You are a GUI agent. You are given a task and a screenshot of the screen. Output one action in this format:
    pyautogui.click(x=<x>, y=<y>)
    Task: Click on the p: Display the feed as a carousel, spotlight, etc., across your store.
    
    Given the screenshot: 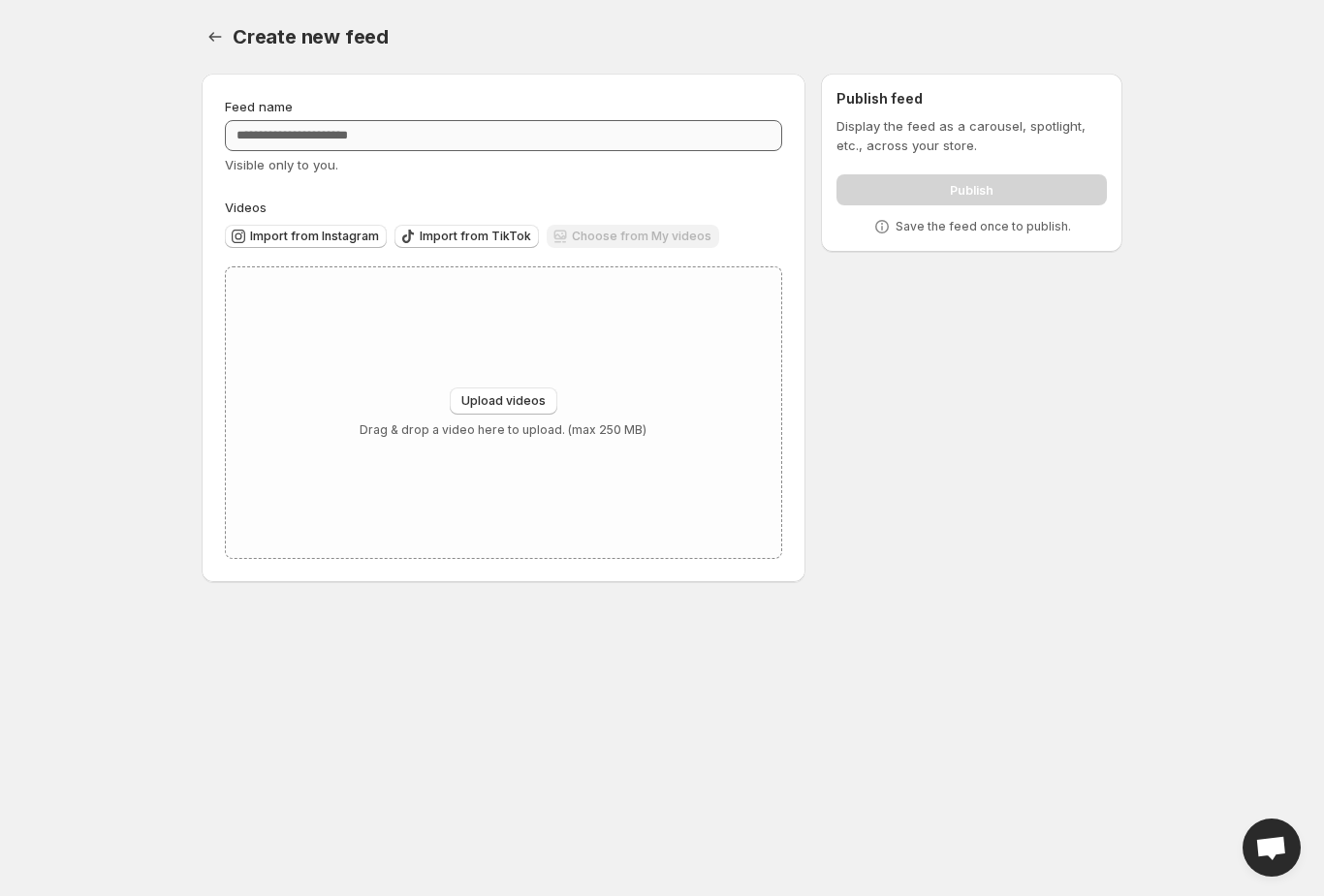 What is the action you would take?
    pyautogui.click(x=971, y=136)
    